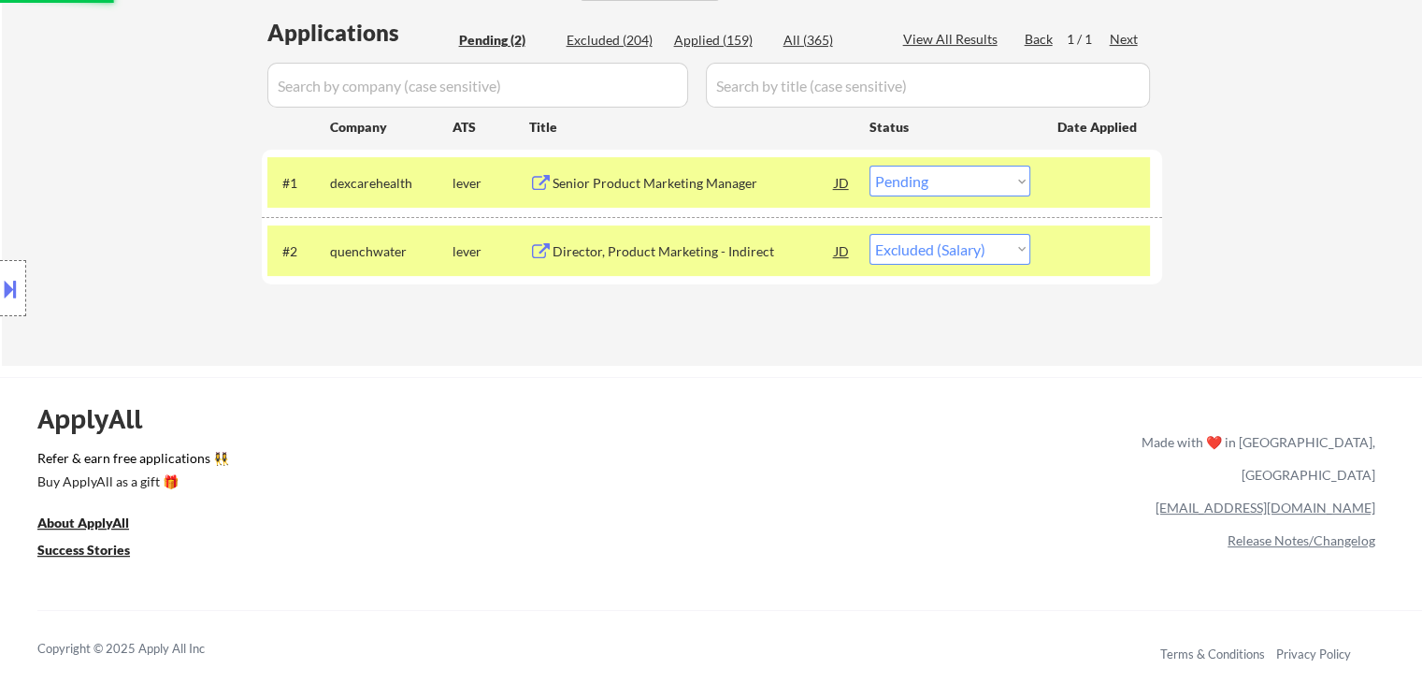  What do you see at coordinates (83, 549) in the screenshot?
I see `u: Success Stories` at bounding box center [83, 549].